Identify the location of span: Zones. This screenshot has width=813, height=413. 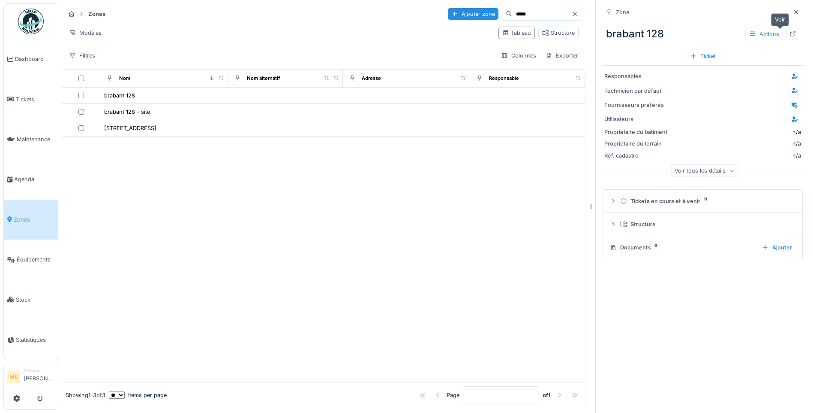
(34, 219).